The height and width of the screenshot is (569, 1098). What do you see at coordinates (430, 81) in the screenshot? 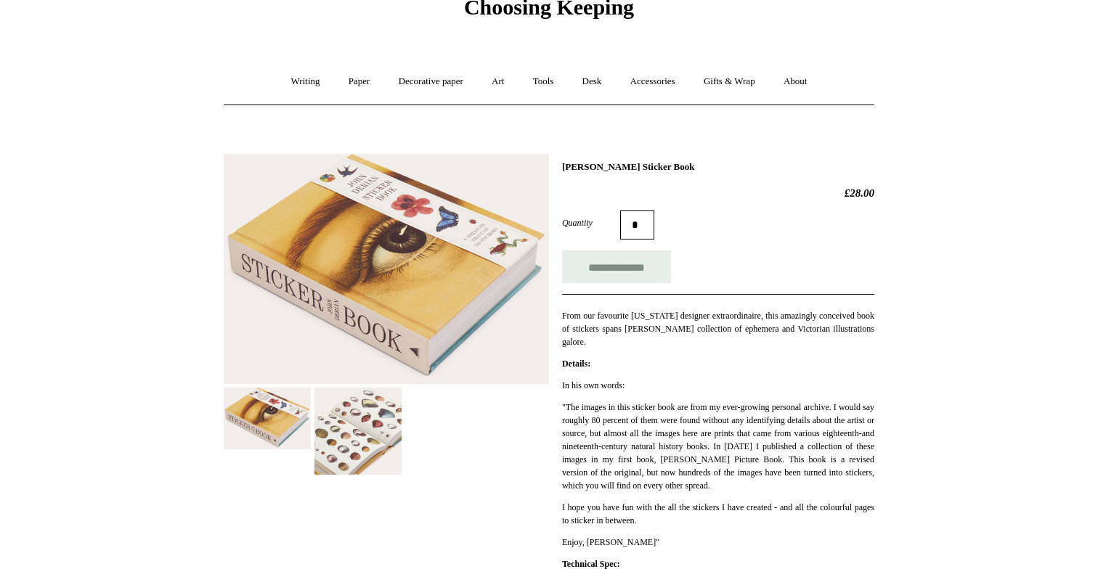
I see `a: Decorative paper` at bounding box center [430, 81].